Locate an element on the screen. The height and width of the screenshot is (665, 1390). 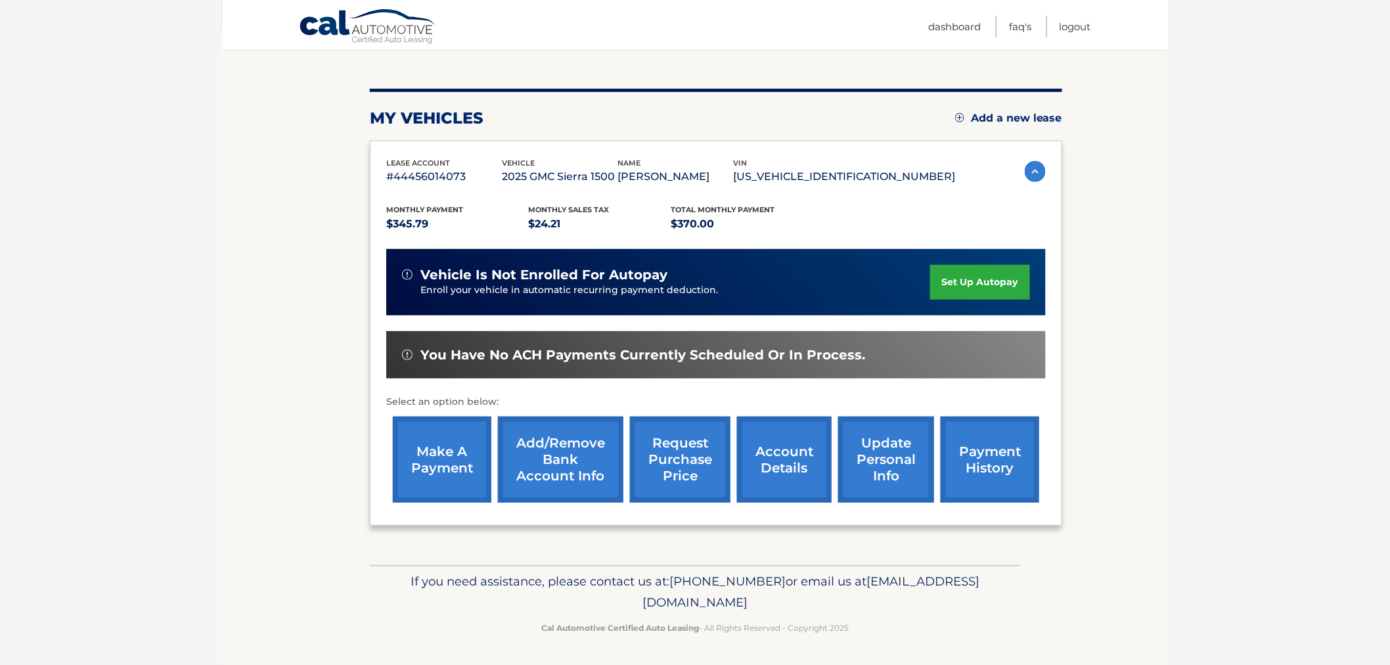
p: If you need assistance, please contact us at: or email us at is located at coordinates (695, 592).